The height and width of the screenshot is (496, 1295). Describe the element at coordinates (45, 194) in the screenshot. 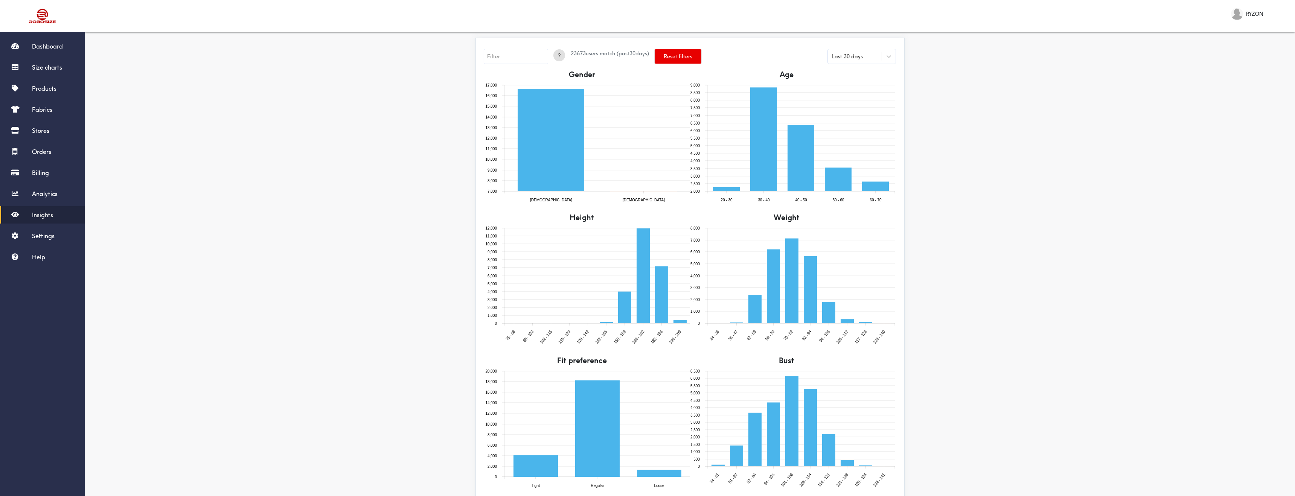

I see `span: Analytics` at that location.